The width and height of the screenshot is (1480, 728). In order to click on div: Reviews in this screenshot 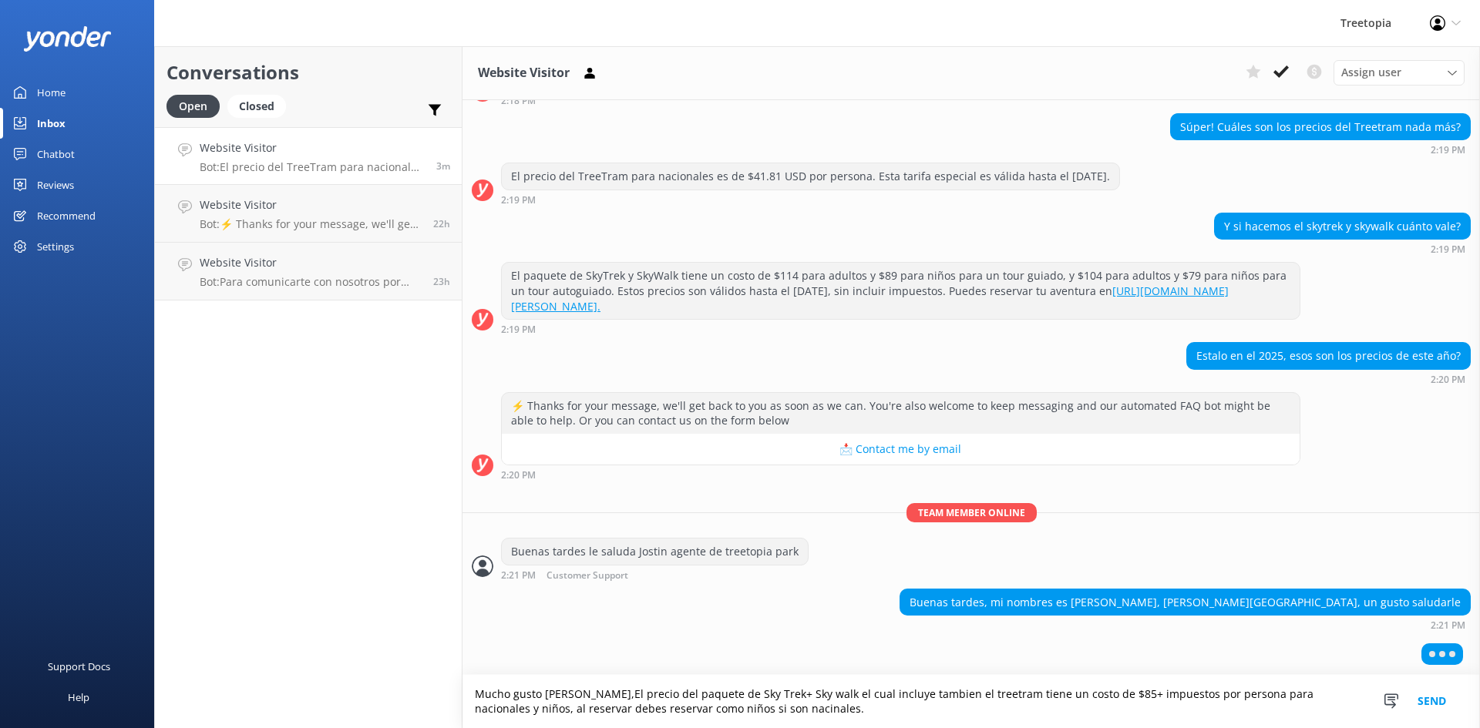, I will do `click(55, 185)`.